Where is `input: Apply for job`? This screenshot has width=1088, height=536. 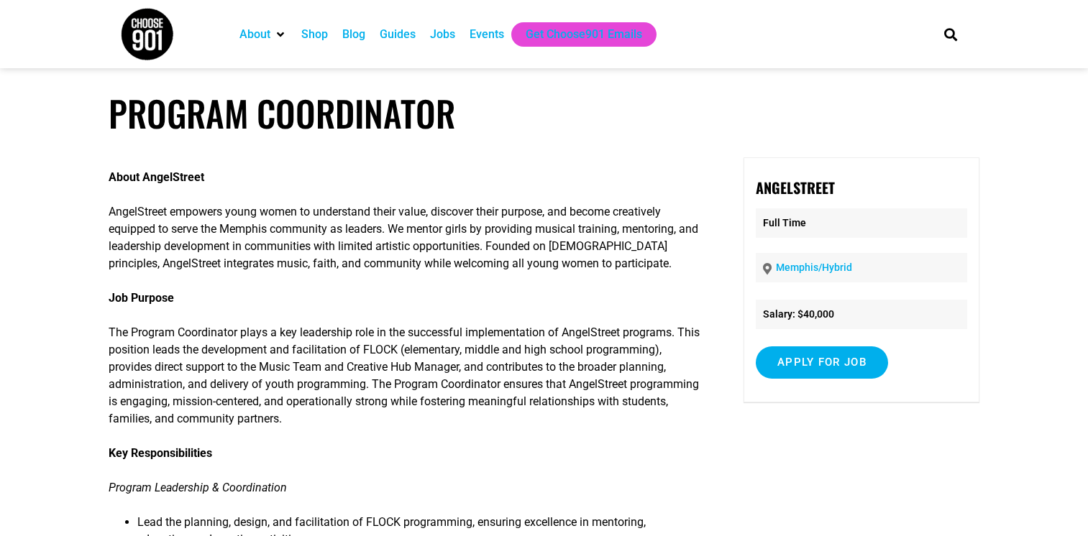
input: Apply for job is located at coordinates (822, 362).